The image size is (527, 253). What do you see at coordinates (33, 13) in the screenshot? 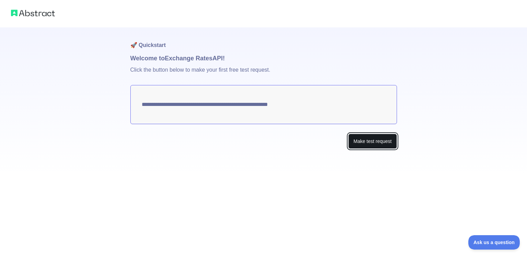
I see `img: Abstract logo` at bounding box center [33, 13].